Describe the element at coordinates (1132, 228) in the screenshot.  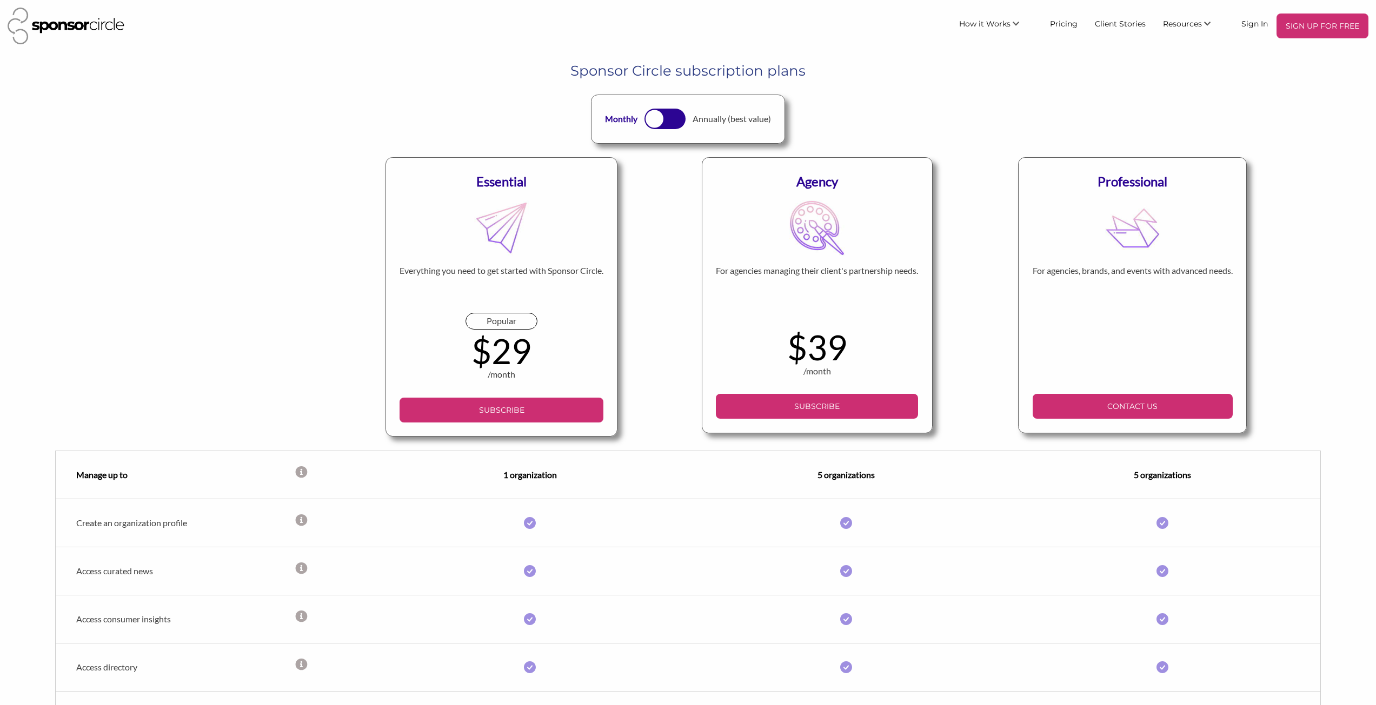
I see `img: MDB8YWNjdF8xRVMyQnVKcDI4S0FlS2M5fGZsX2xpdmVfemZLY1VLQ1l3QUkzM2FycUE0M0ZwaXNX00M5cMylX0` at that location.